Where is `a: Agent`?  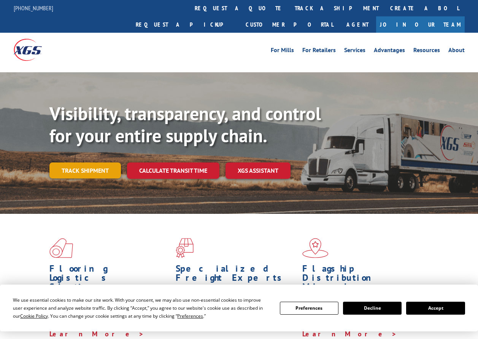 a: Agent is located at coordinates (358, 24).